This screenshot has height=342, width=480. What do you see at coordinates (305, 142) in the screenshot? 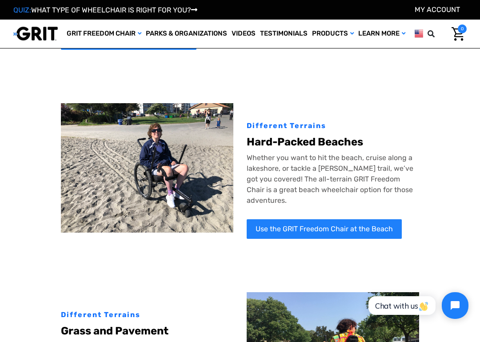
I see `b: Hard-Packed Beaches` at bounding box center [305, 142].